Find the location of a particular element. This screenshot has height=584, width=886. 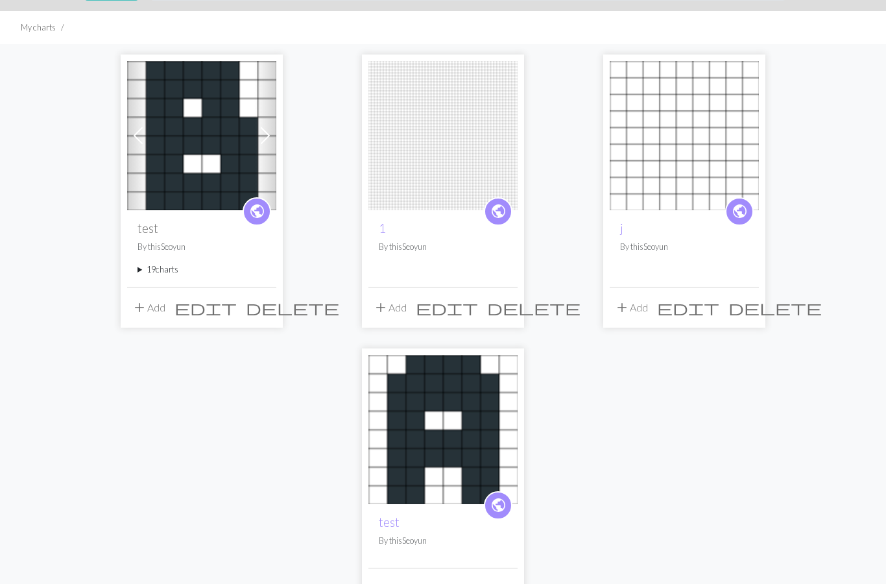

a: B is located at coordinates (202, 134).